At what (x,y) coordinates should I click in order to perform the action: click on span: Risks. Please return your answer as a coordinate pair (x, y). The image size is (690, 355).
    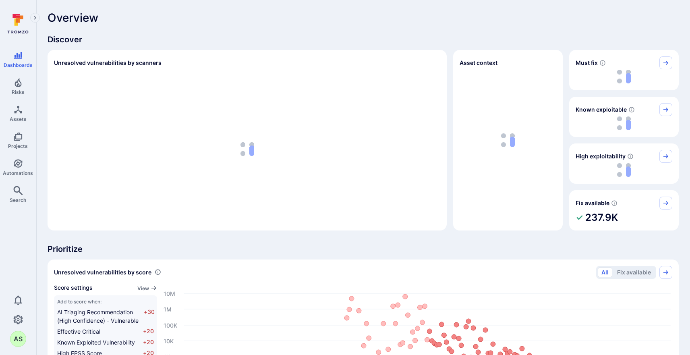
    Looking at the image, I should click on (18, 92).